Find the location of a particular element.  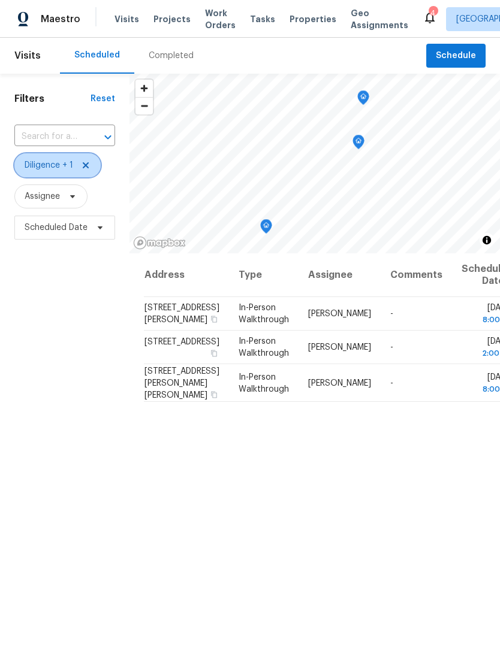

span: Work Orders is located at coordinates (220, 19).